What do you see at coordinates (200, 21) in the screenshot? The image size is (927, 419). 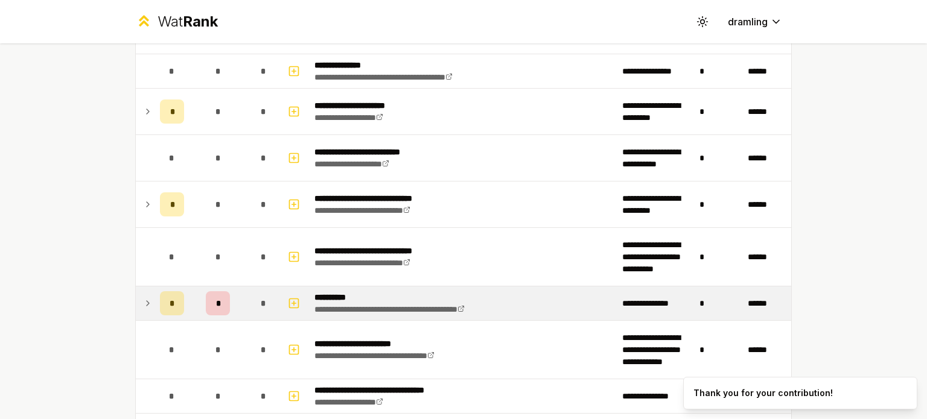 I see `span: Rank` at bounding box center [200, 21].